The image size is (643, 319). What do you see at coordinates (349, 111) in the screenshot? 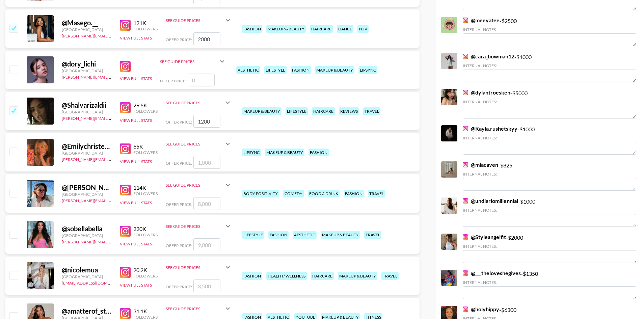
I see `div: reviews` at bounding box center [349, 111].